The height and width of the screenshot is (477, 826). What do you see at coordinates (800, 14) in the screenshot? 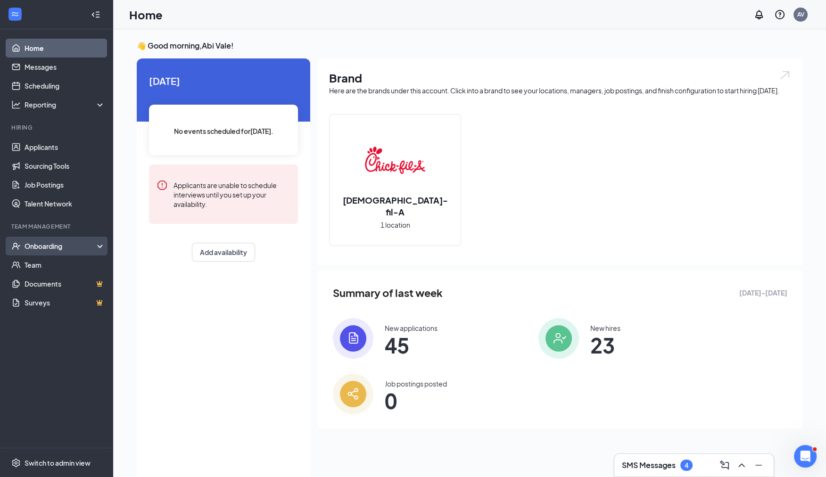
I see `div: AV` at bounding box center [800, 14].